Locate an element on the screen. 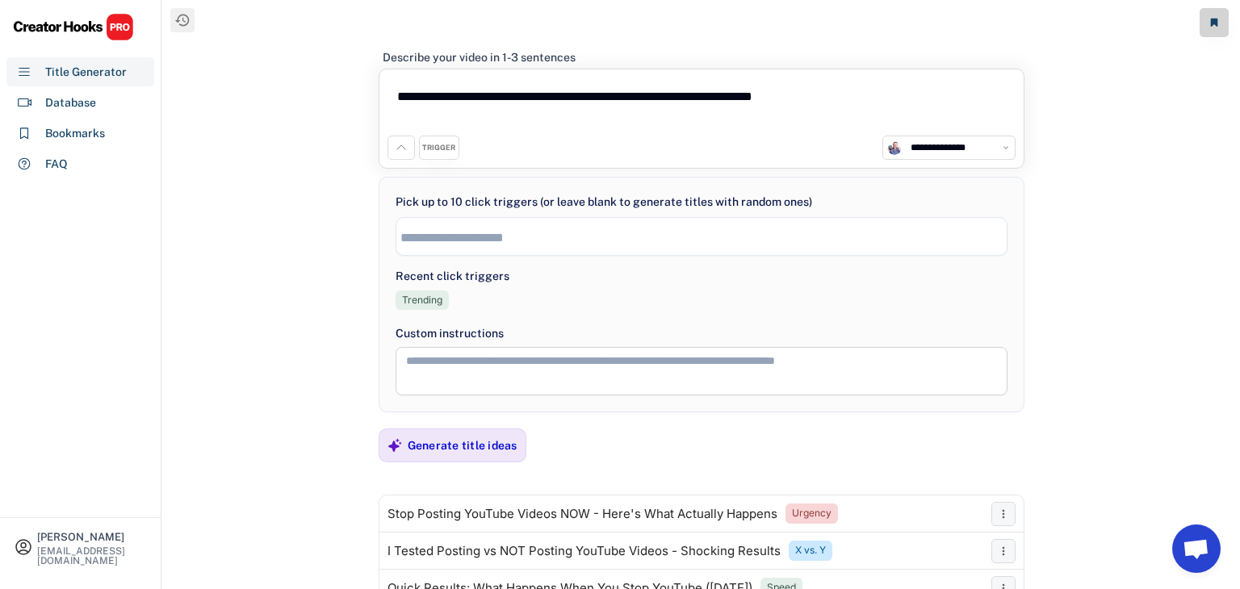 This screenshot has height=589, width=1240. div: Bookmarks is located at coordinates (75, 133).